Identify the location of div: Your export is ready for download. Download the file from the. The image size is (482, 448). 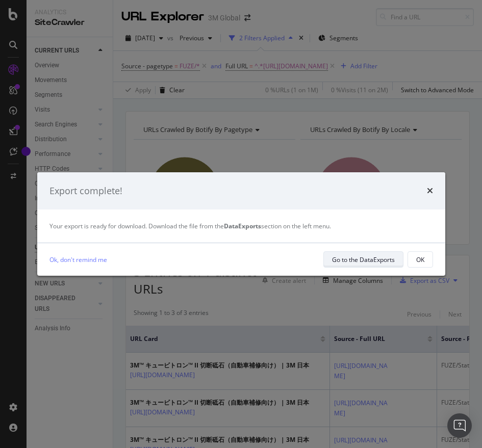
(241, 226).